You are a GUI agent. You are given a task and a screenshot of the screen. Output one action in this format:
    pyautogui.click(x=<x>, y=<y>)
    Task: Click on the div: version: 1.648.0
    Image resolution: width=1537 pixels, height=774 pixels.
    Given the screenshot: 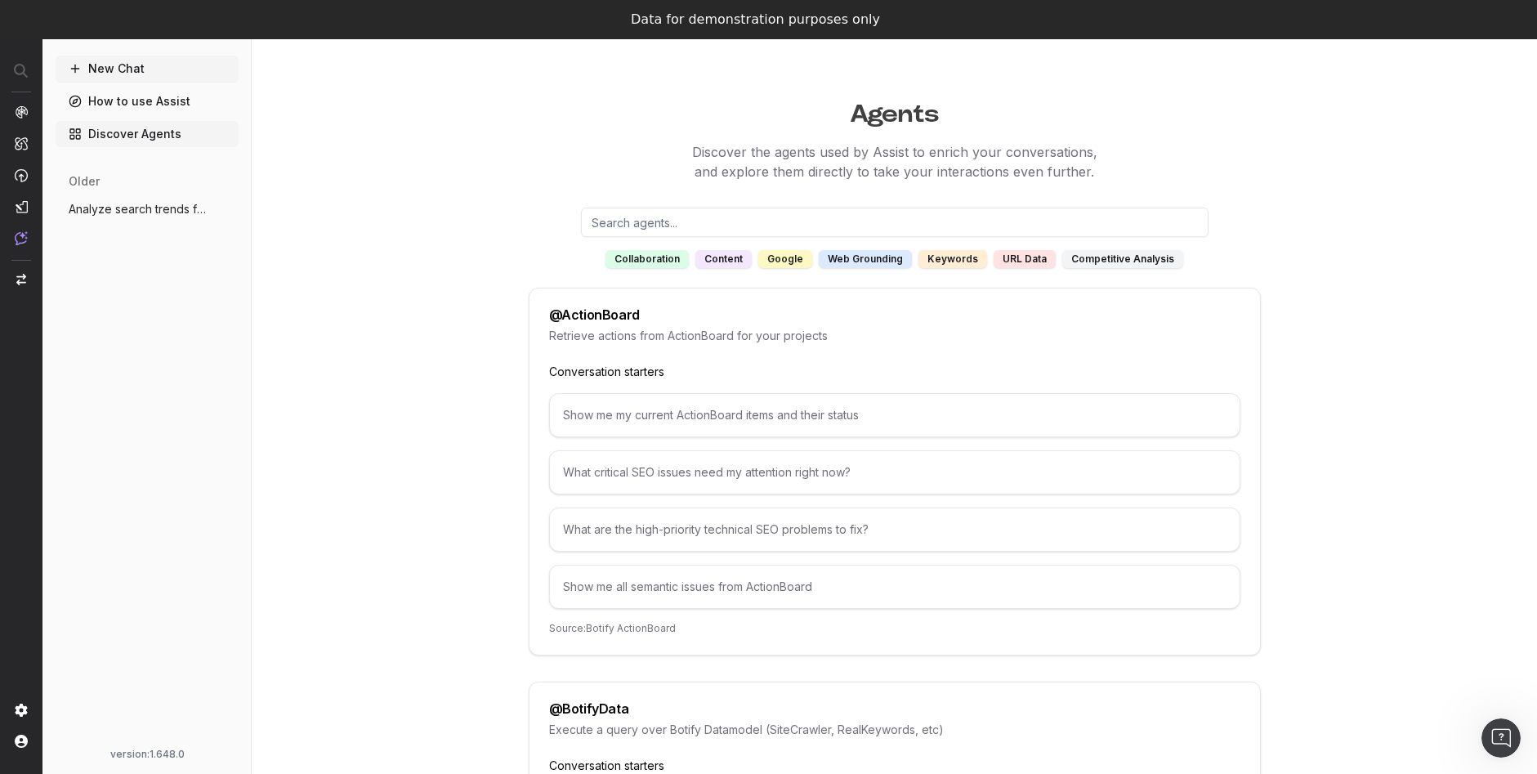 What is the action you would take?
    pyautogui.click(x=147, y=754)
    